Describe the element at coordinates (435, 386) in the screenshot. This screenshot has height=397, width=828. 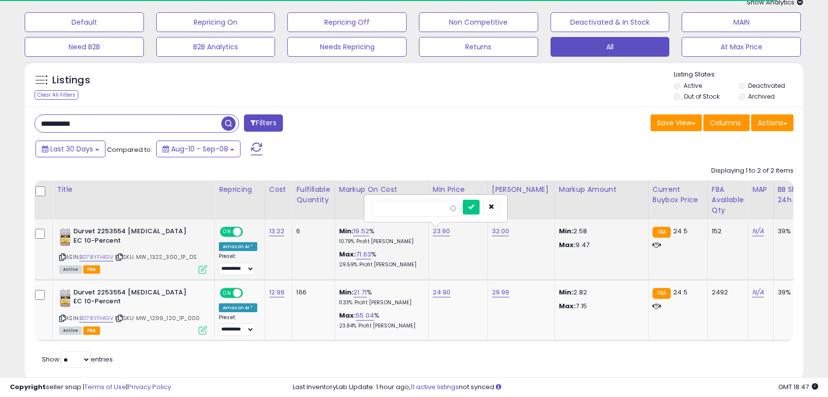
I see `a: 11 active listings` at that location.